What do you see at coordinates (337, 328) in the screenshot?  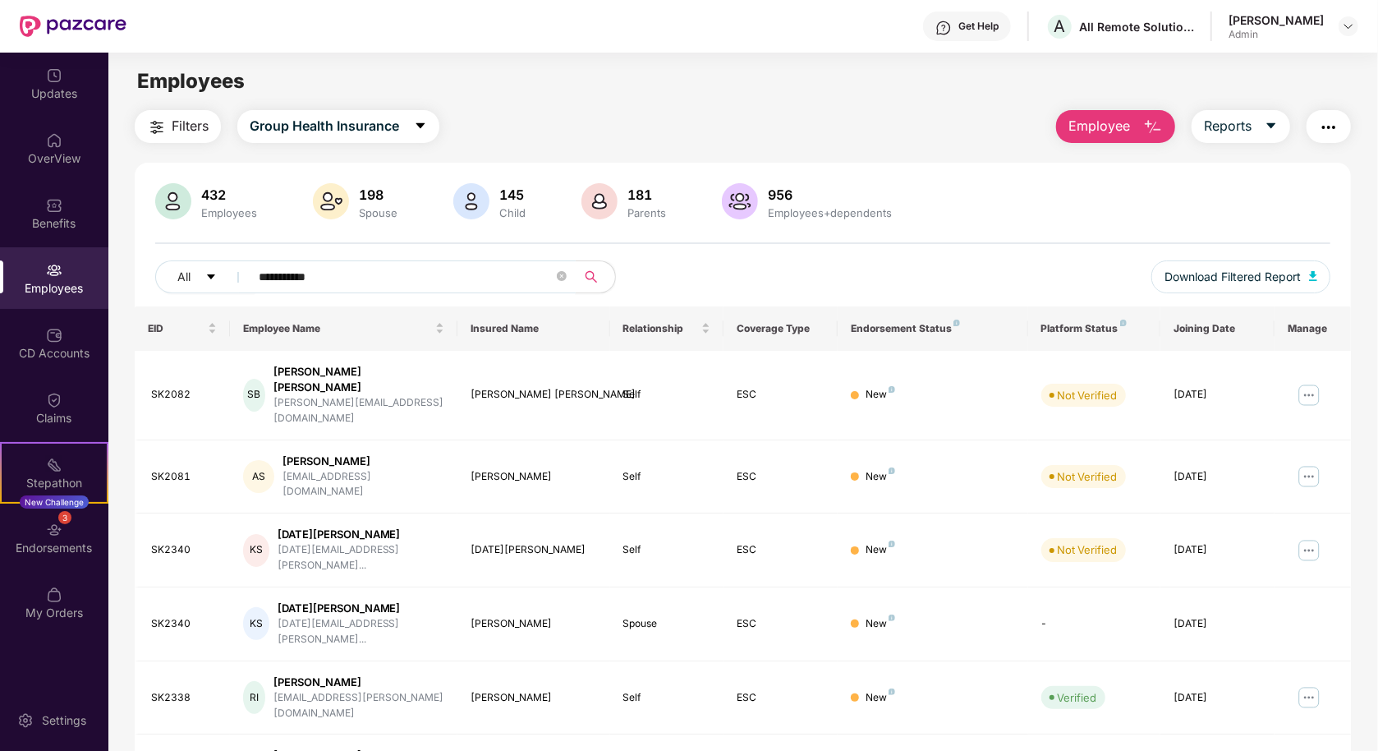 I see `span: Employee Name` at bounding box center [337, 328].